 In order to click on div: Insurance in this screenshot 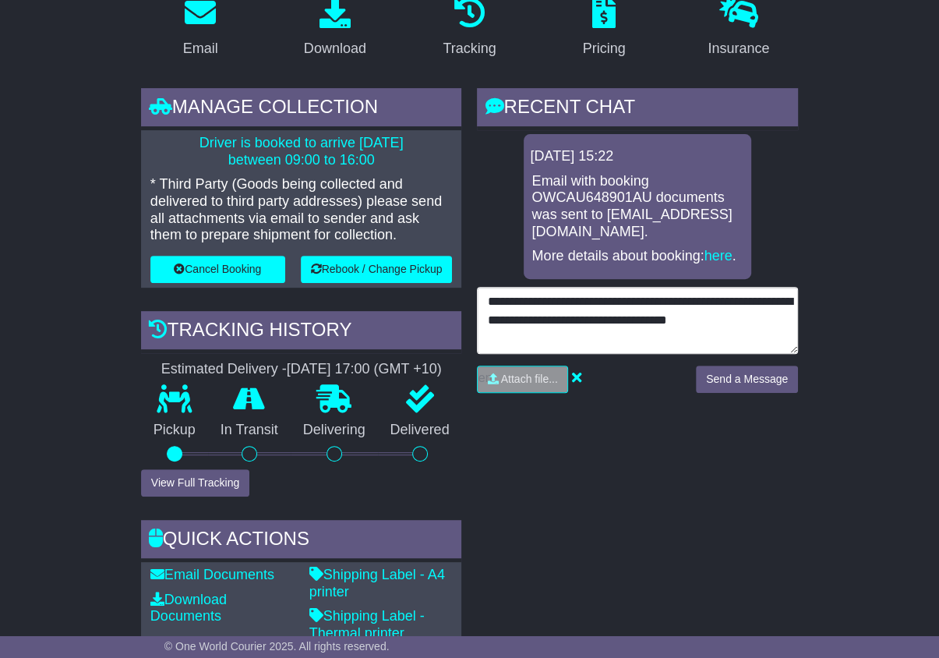, I will do `click(738, 48)`.